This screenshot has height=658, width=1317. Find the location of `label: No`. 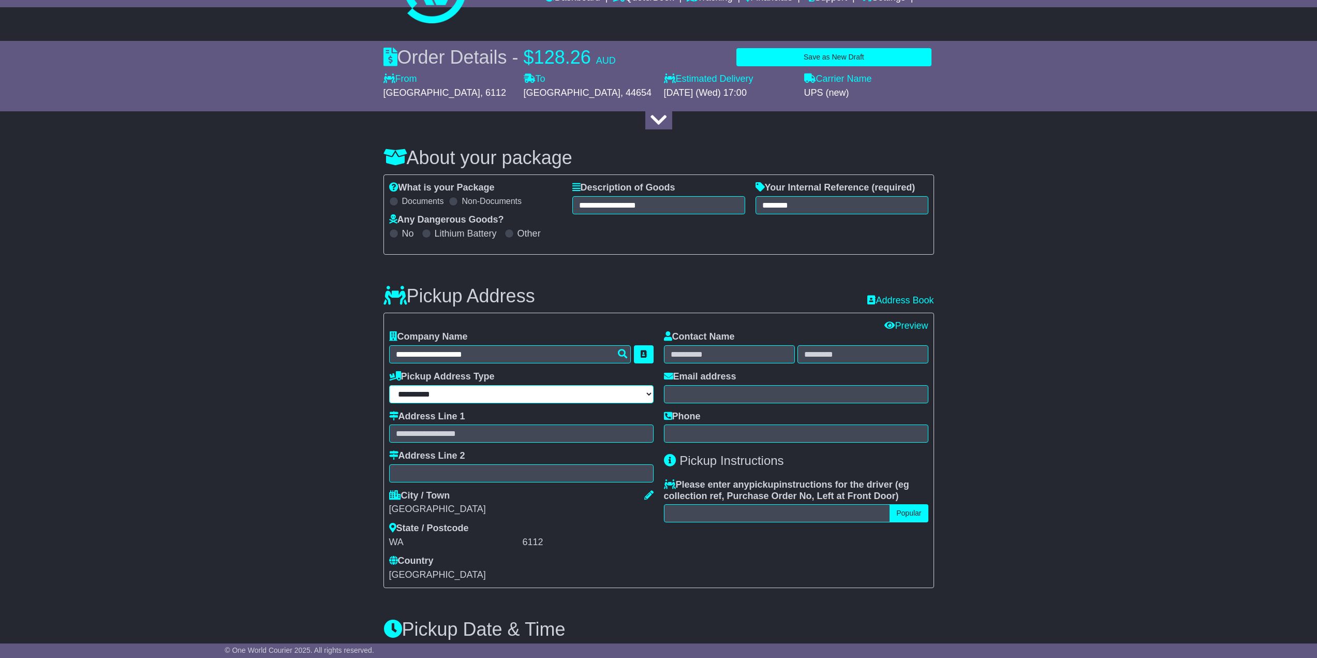

label: No is located at coordinates (408, 234).